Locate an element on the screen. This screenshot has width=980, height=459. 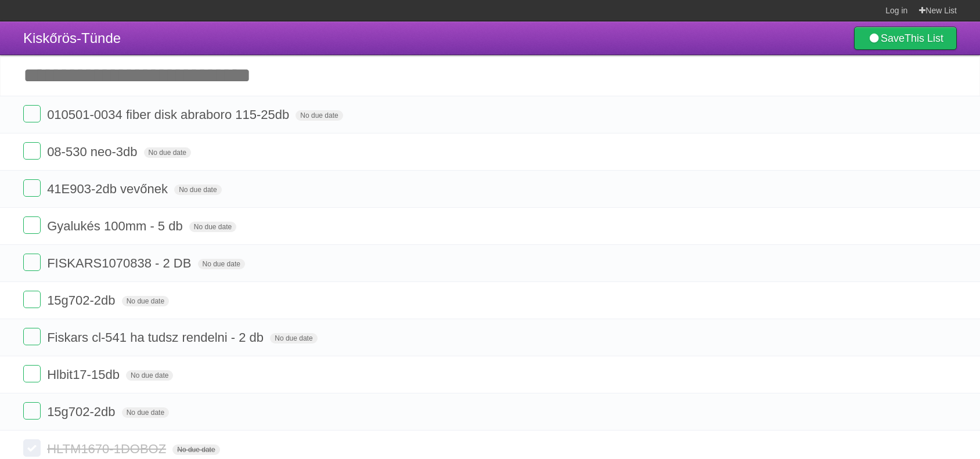
span: Hlbit17-15db is located at coordinates (85, 374).